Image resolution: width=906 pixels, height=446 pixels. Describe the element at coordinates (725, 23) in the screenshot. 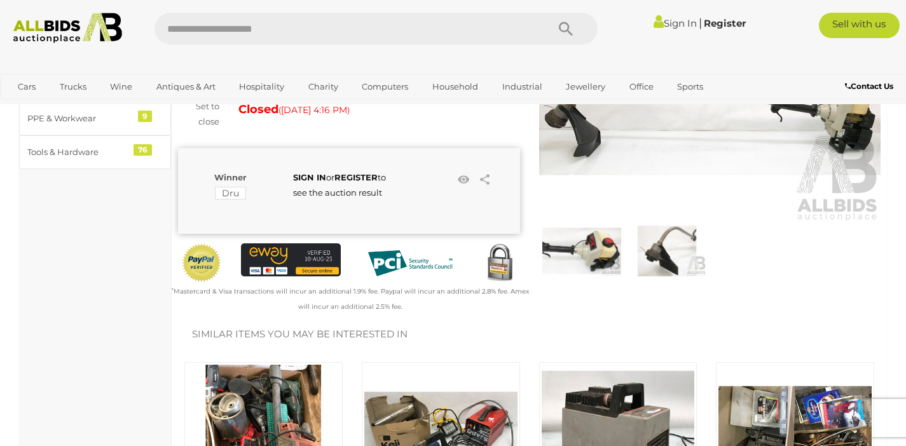

I see `a: Register` at that location.